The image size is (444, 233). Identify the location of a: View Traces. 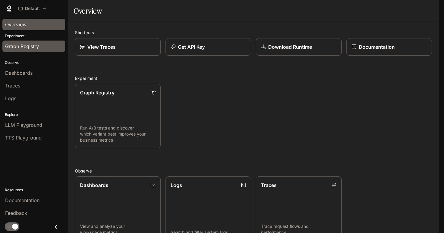
(118, 47).